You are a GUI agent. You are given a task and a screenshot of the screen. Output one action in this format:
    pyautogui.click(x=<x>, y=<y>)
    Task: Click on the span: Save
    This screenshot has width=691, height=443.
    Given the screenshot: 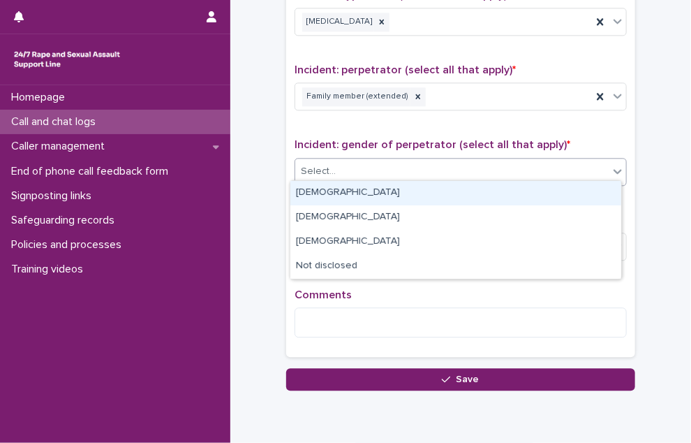 What is the action you would take?
    pyautogui.click(x=468, y=379)
    